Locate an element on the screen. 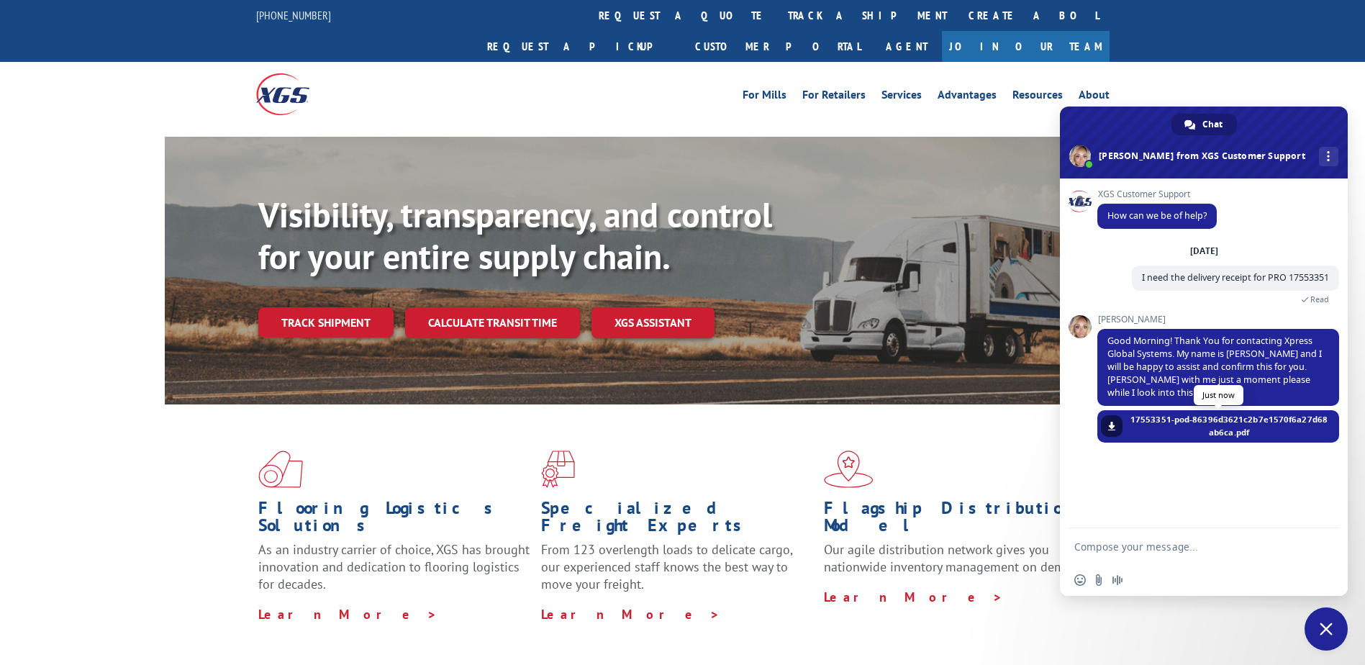 The width and height of the screenshot is (1365, 665). span: Send a file is located at coordinates (1099, 580).